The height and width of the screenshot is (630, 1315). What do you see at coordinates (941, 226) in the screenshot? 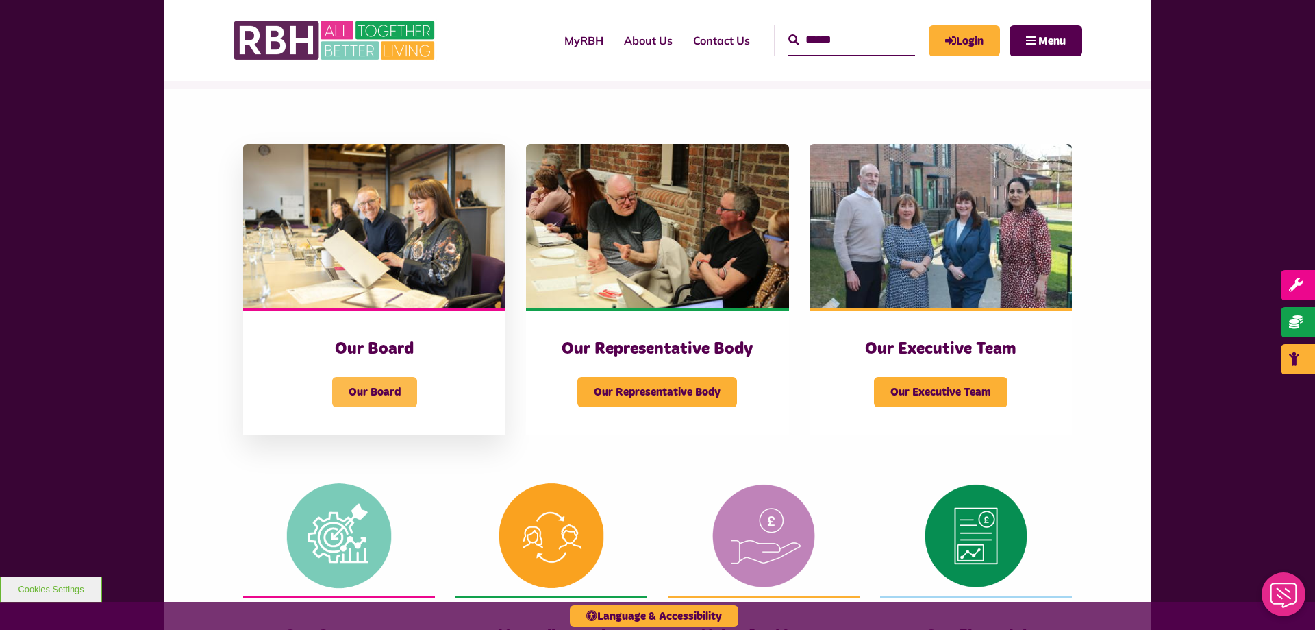
I see `img: RBH Executive Team` at bounding box center [941, 226].